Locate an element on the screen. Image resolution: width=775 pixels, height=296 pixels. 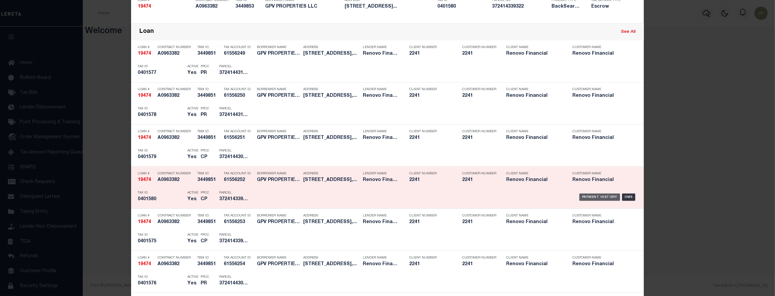
h5: 0401575 is located at coordinates (161, 241).